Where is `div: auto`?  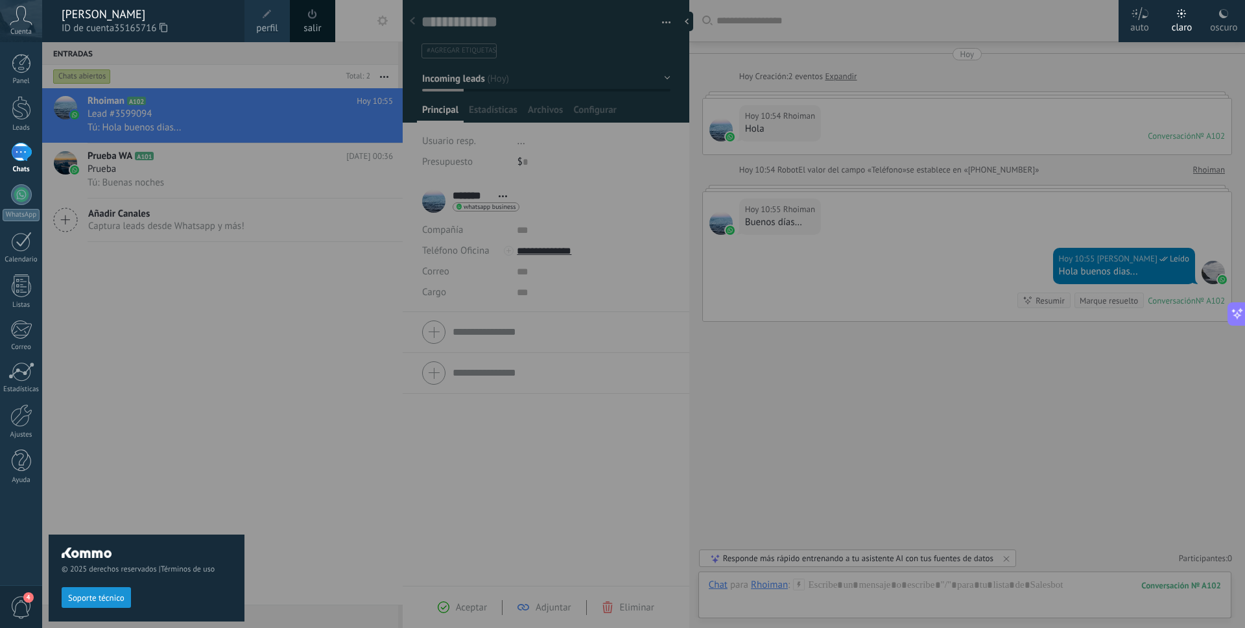 div: auto is located at coordinates (1140, 25).